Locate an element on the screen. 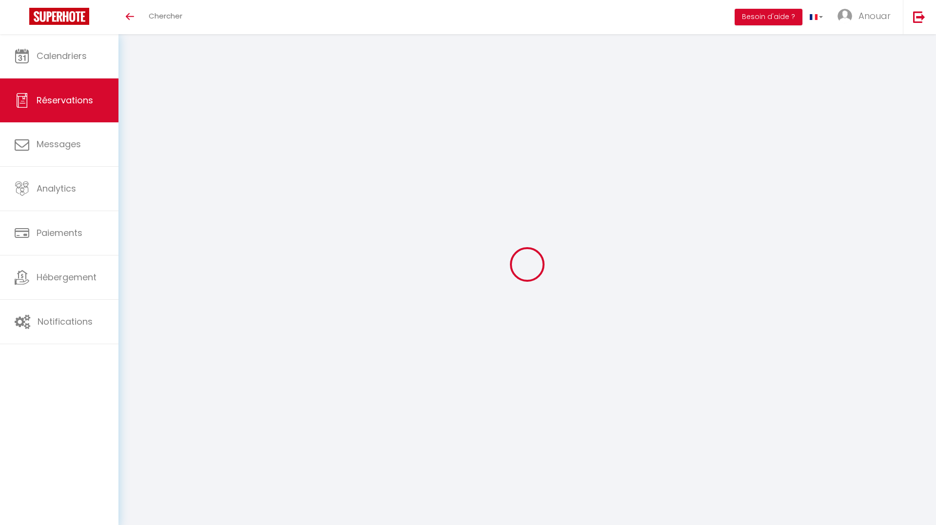 This screenshot has height=525, width=936. img: Super Booking is located at coordinates (59, 16).